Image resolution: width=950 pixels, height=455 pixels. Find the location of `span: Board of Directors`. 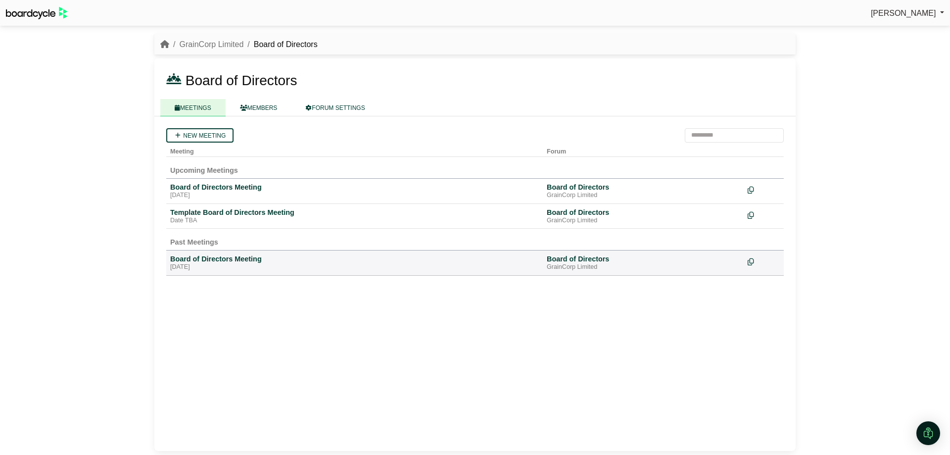

span: Board of Directors is located at coordinates (241, 80).